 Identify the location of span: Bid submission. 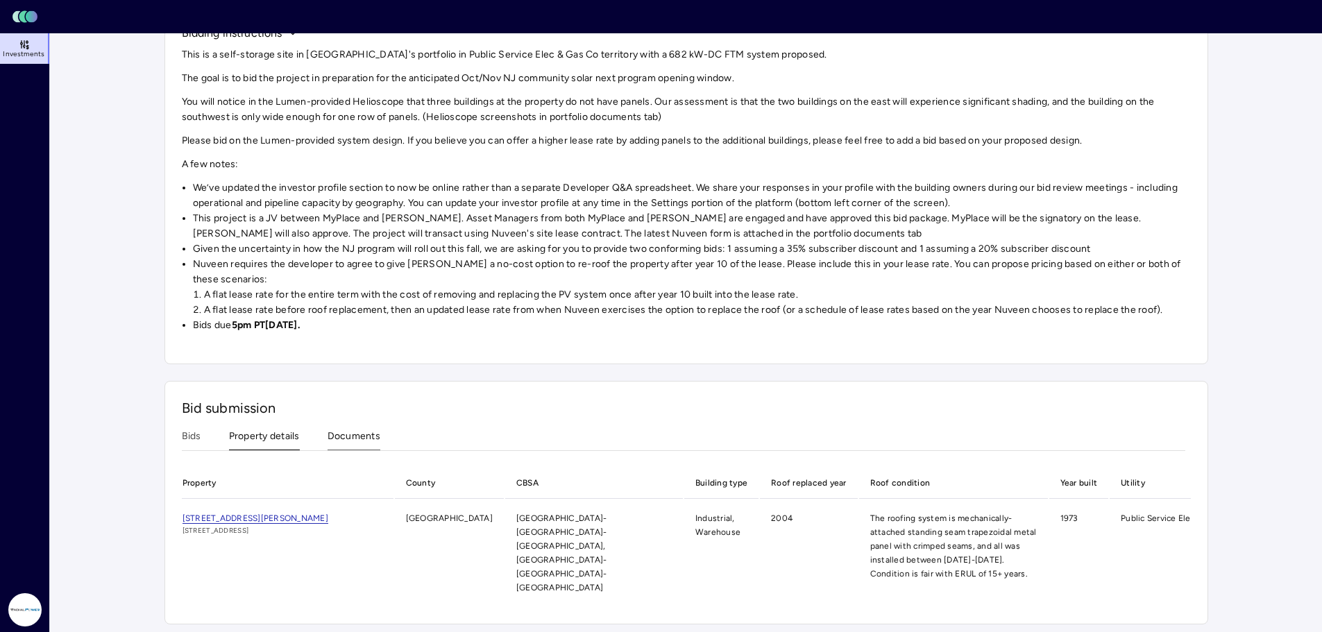
(229, 408).